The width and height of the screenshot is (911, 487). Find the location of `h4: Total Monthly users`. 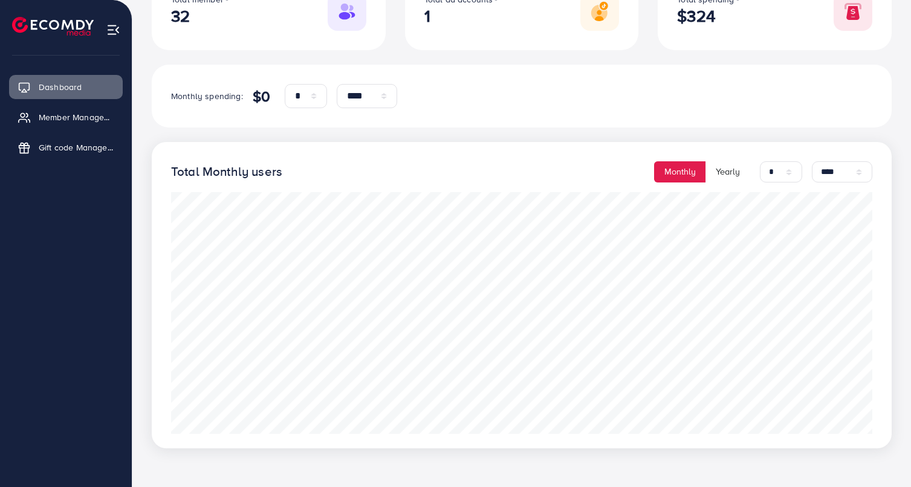

h4: Total Monthly users is located at coordinates (227, 172).